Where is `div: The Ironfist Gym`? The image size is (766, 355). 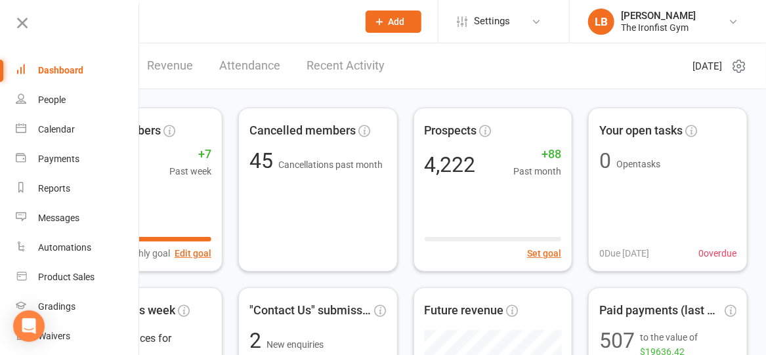 div: The Ironfist Gym is located at coordinates (659, 28).